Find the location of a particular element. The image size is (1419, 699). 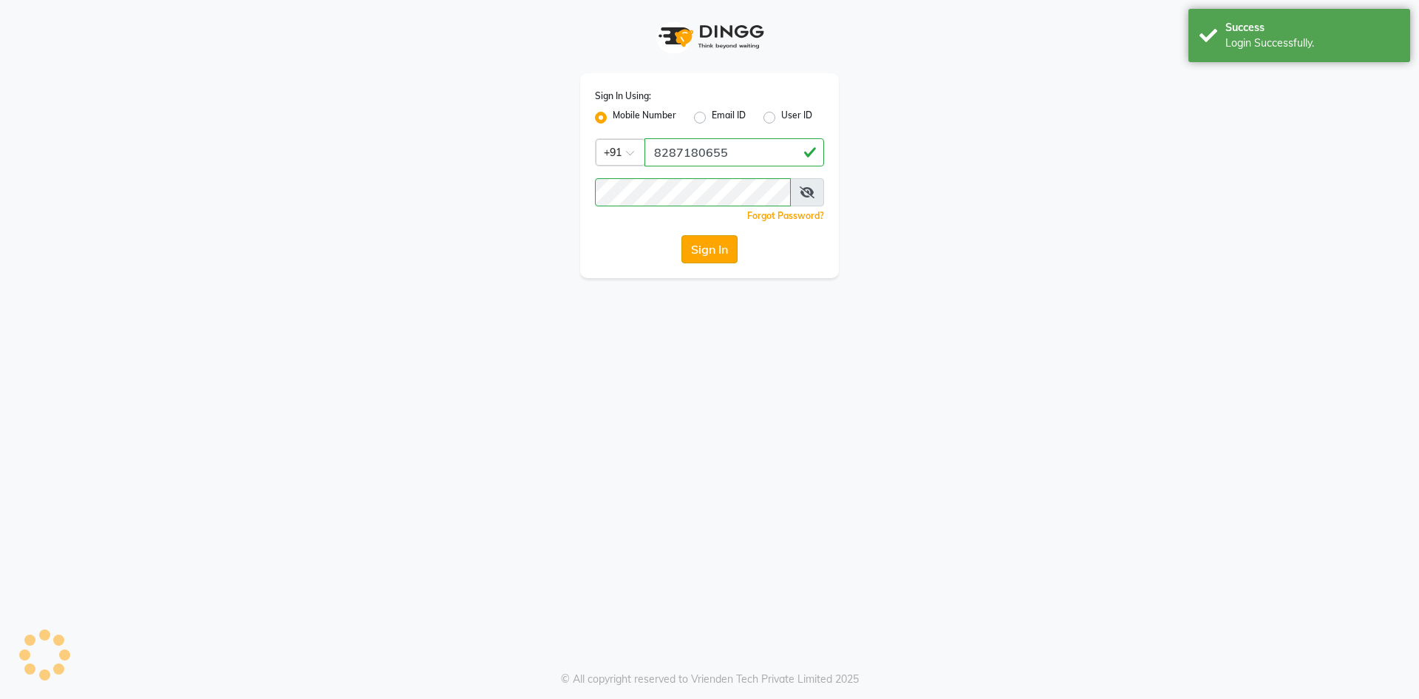

a: Forgot Password? is located at coordinates (786, 215).